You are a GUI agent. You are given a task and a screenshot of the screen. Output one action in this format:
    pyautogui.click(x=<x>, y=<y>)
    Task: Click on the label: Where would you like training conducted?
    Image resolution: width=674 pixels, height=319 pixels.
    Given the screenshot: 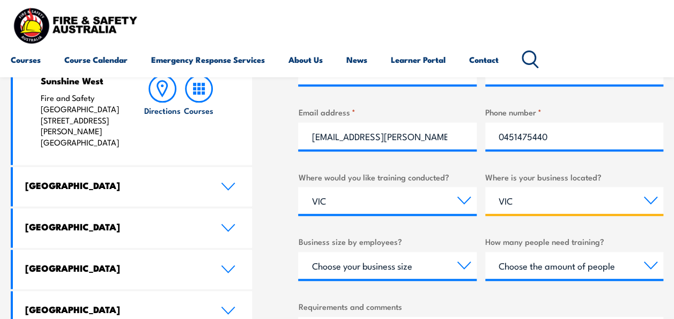 What is the action you would take?
    pyautogui.click(x=387, y=176)
    